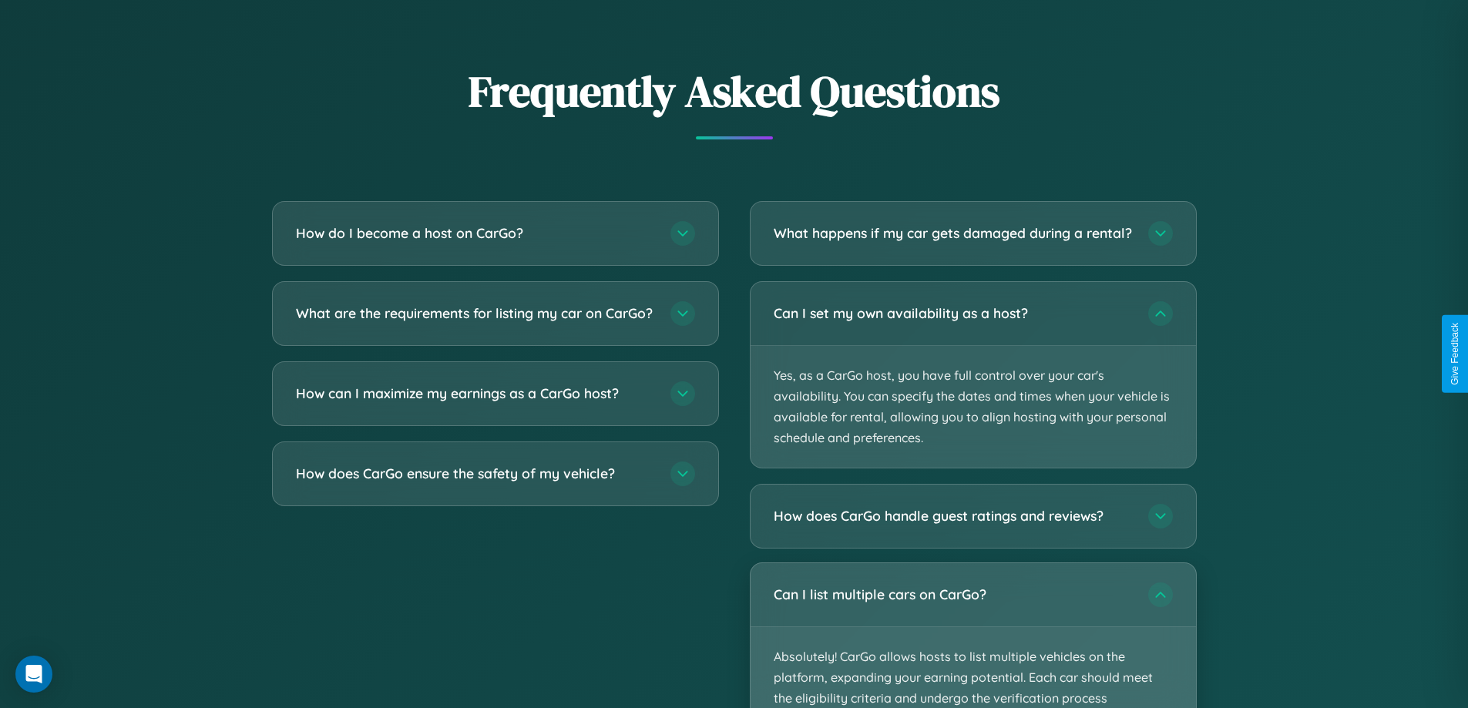 This screenshot has height=708, width=1468. I want to click on h3: What happens if my car gets damaged during a rental?, so click(953, 233).